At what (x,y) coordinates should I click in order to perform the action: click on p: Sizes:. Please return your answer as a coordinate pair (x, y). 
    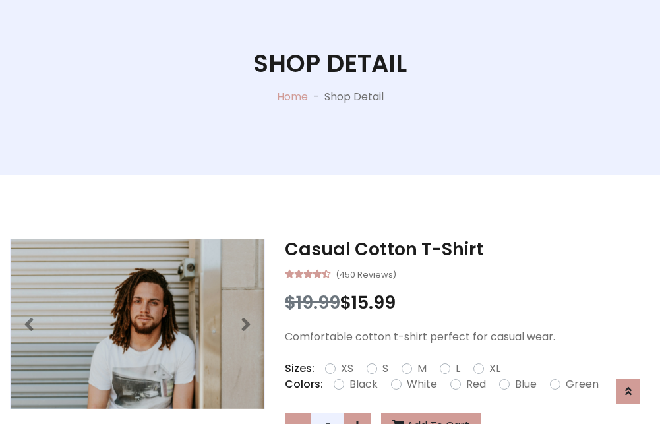
    Looking at the image, I should click on (299, 369).